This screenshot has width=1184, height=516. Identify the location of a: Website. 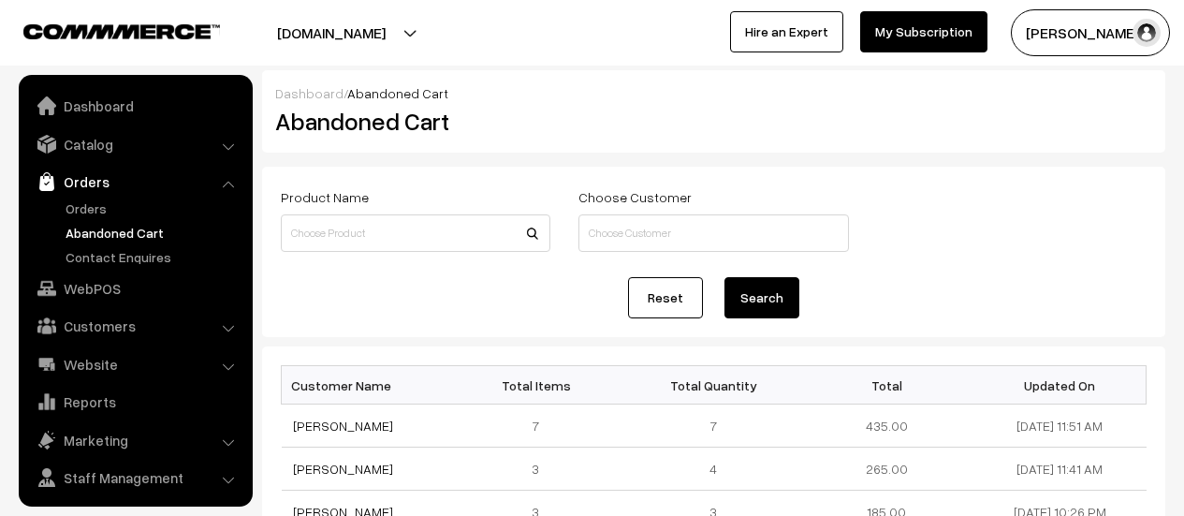
(135, 364).